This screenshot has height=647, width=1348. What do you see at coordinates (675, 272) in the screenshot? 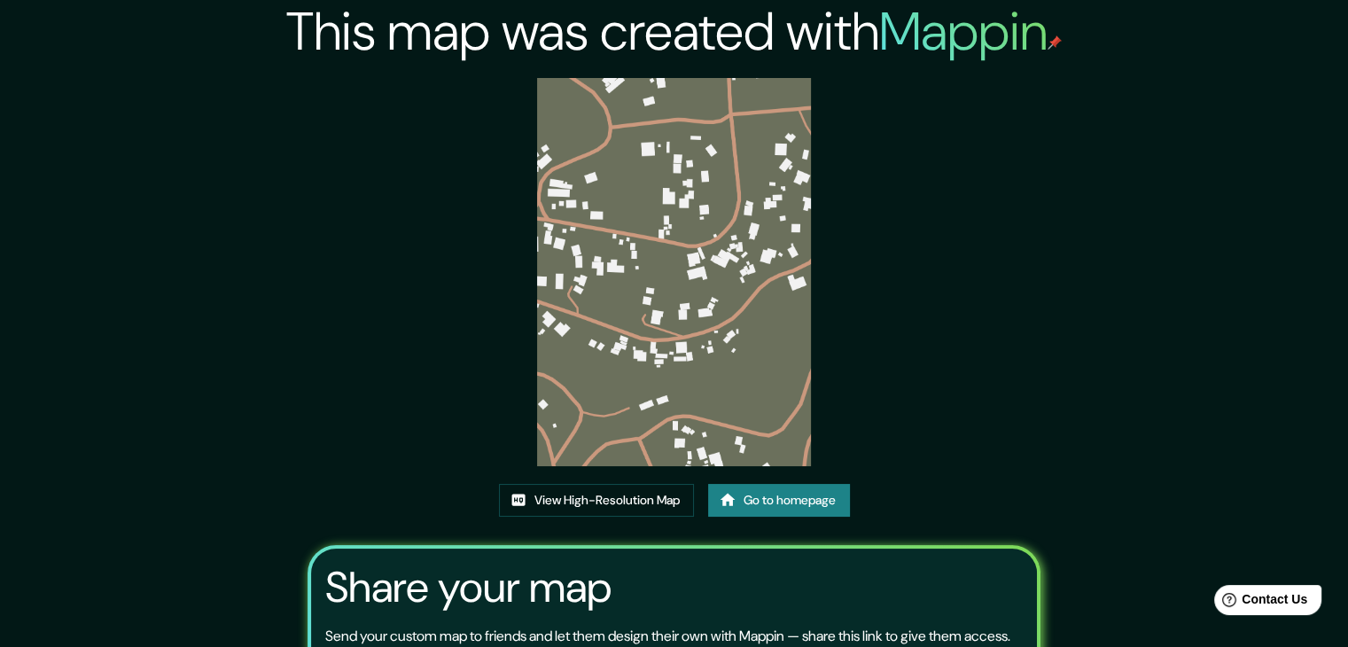
I see `img: created-map` at bounding box center [675, 272].